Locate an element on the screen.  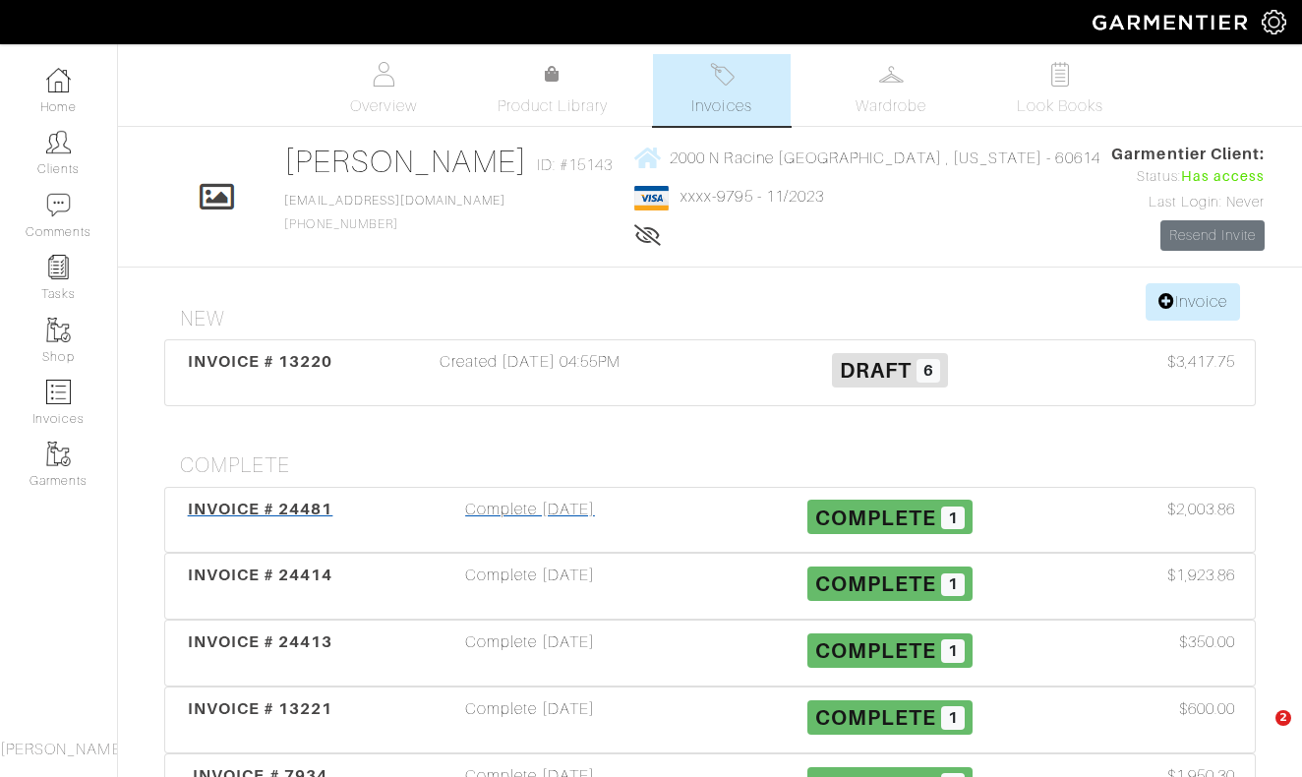
span: Garmentier Client: is located at coordinates (1188, 154).